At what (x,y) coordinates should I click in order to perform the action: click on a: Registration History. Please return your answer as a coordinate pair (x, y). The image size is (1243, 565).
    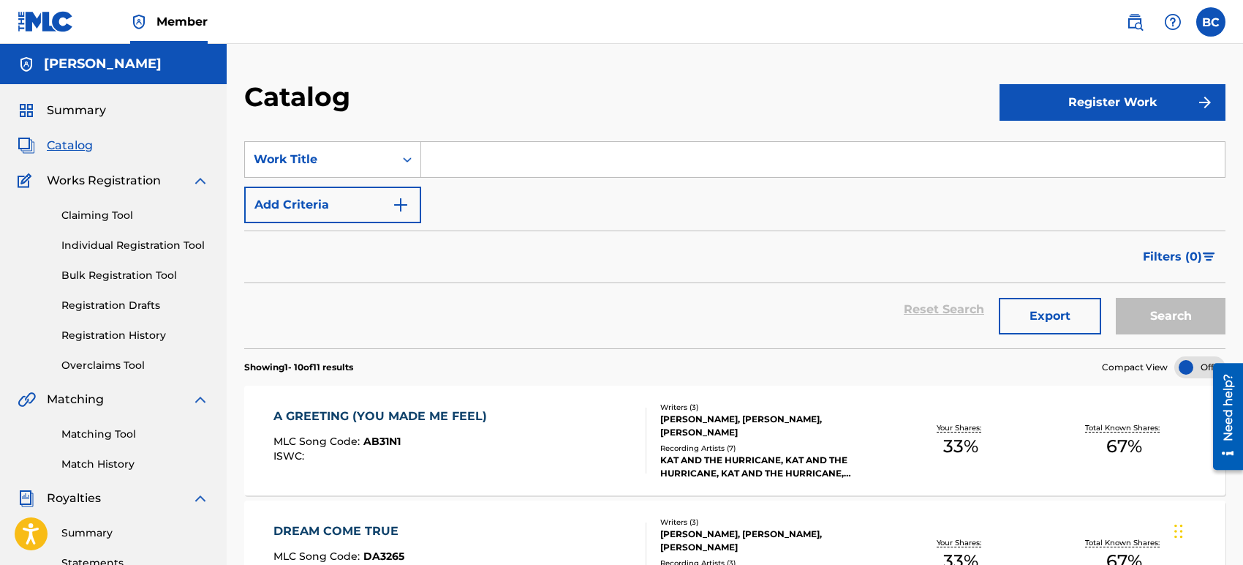
    Looking at the image, I should click on (135, 335).